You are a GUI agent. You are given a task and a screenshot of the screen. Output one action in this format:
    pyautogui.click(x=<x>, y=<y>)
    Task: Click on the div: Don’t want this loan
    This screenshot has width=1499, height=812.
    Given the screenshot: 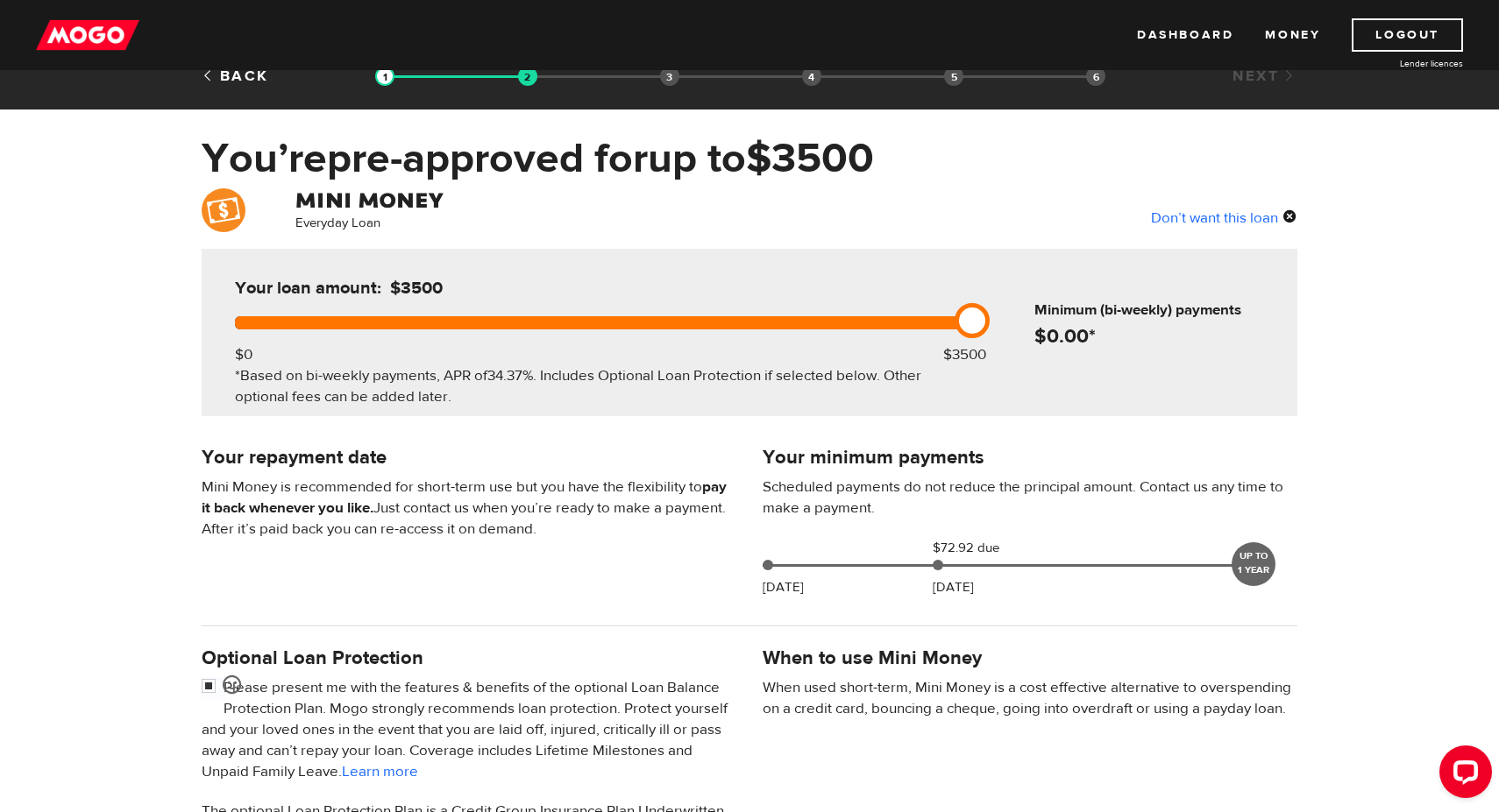 What is the action you would take?
    pyautogui.click(x=1224, y=217)
    